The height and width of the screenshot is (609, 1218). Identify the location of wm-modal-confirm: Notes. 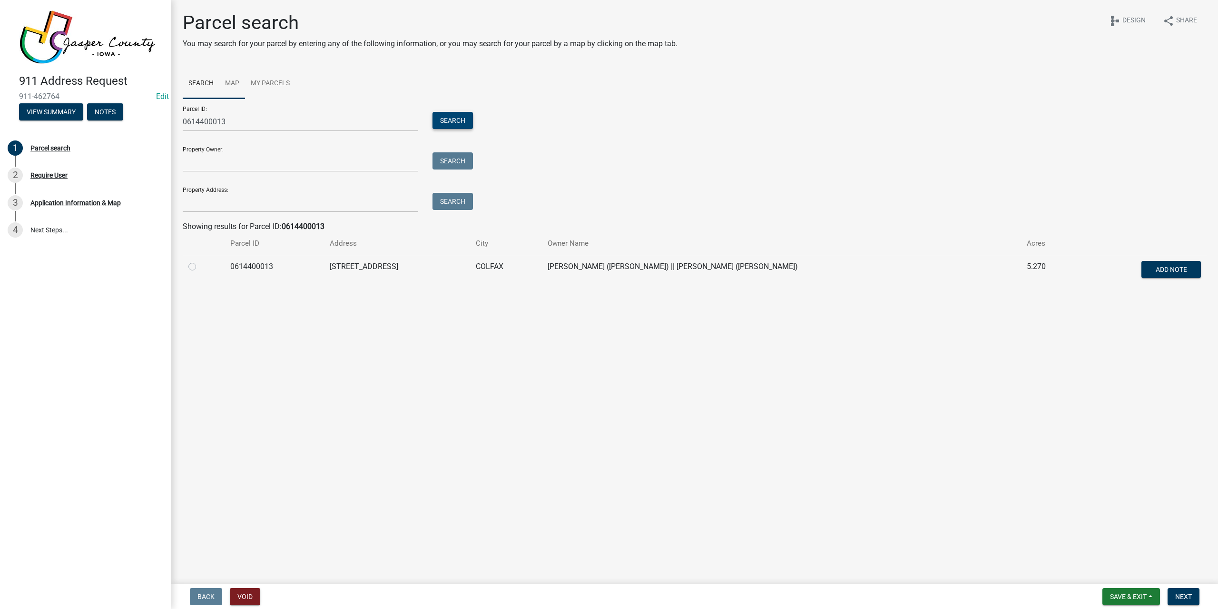
(105, 112).